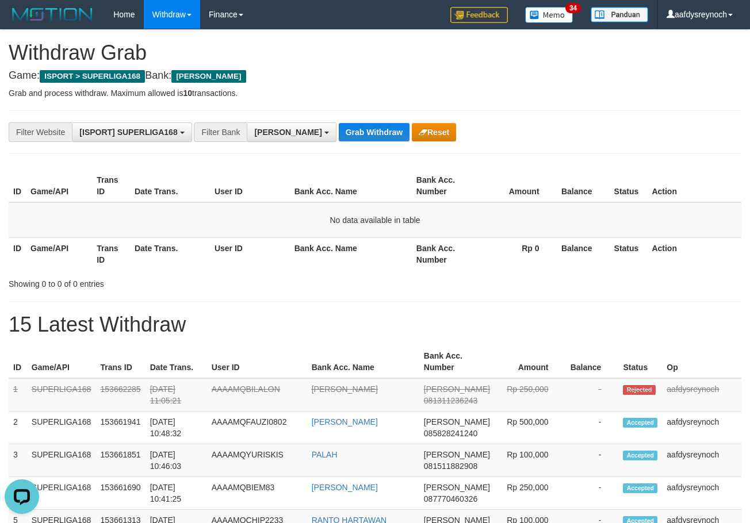  I want to click on div: Filter Website, so click(40, 132).